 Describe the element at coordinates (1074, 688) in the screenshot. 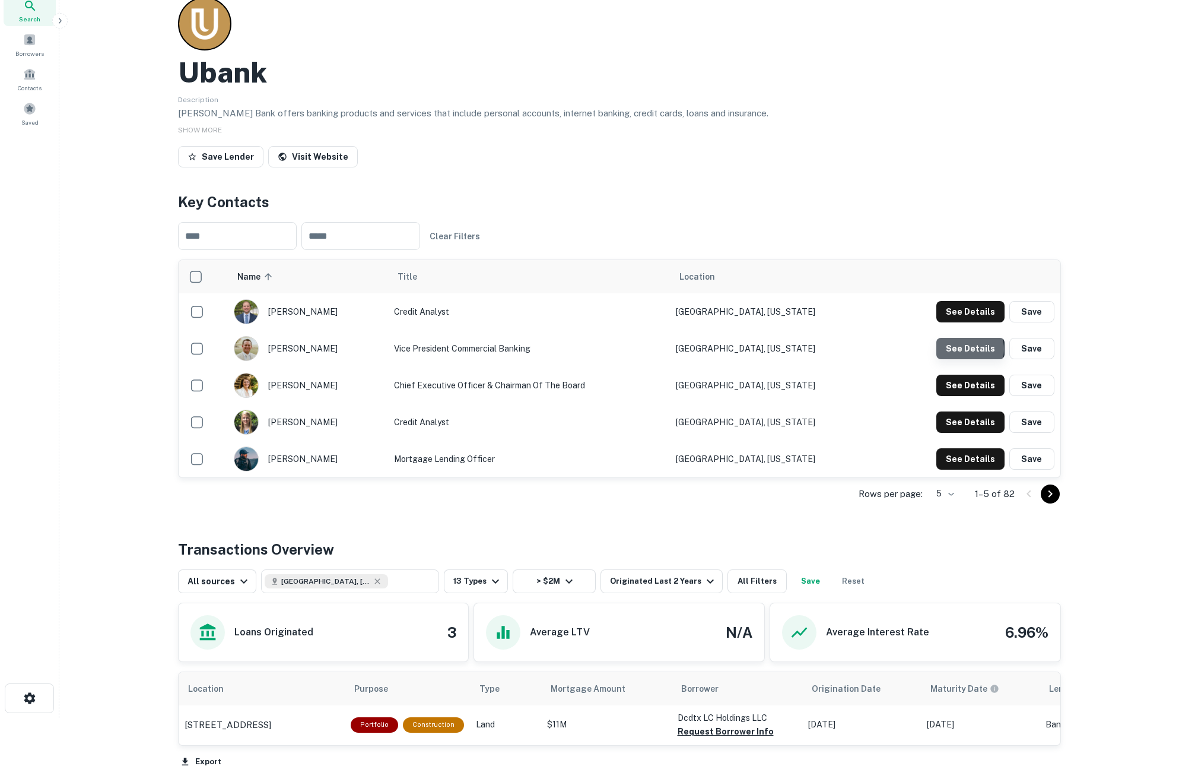

I see `span: Lender Type` at that location.